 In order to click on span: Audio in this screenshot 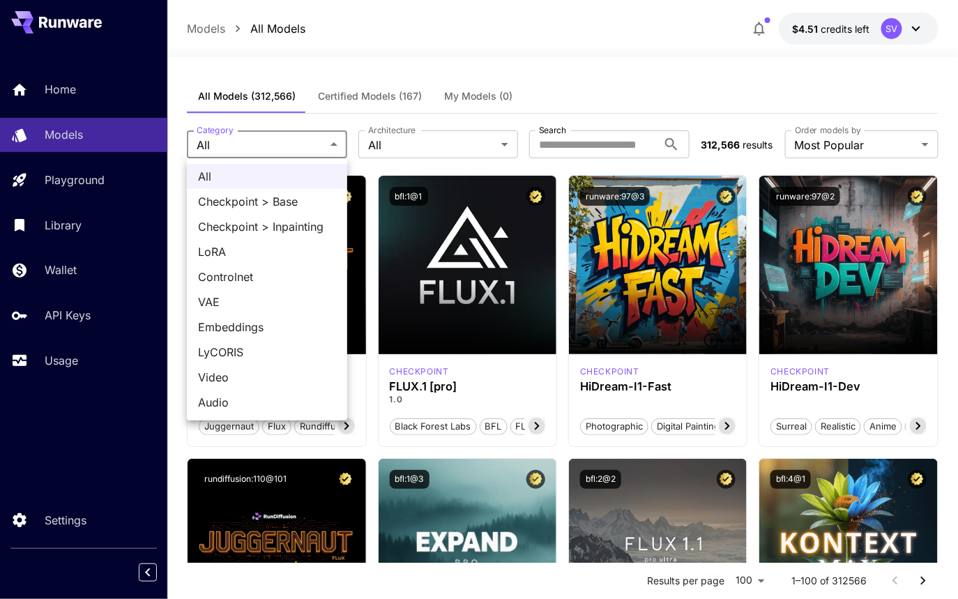, I will do `click(267, 402)`.